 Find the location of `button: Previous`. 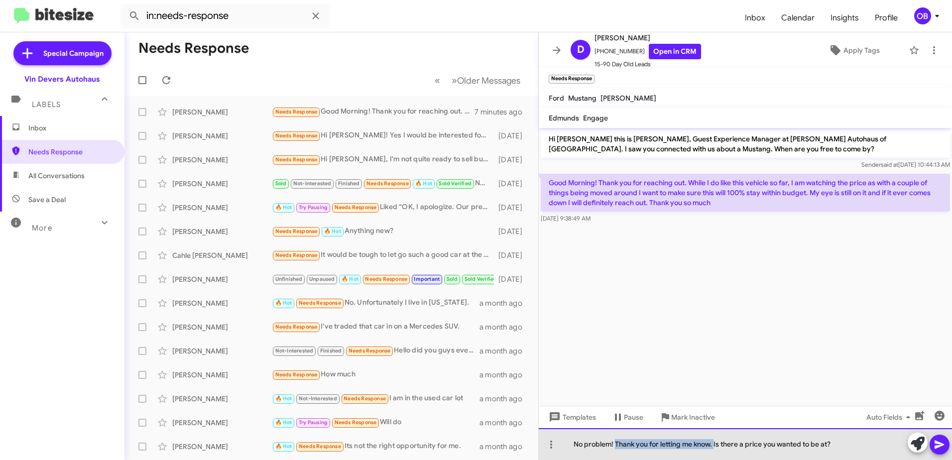

button: Previous is located at coordinates (437, 80).